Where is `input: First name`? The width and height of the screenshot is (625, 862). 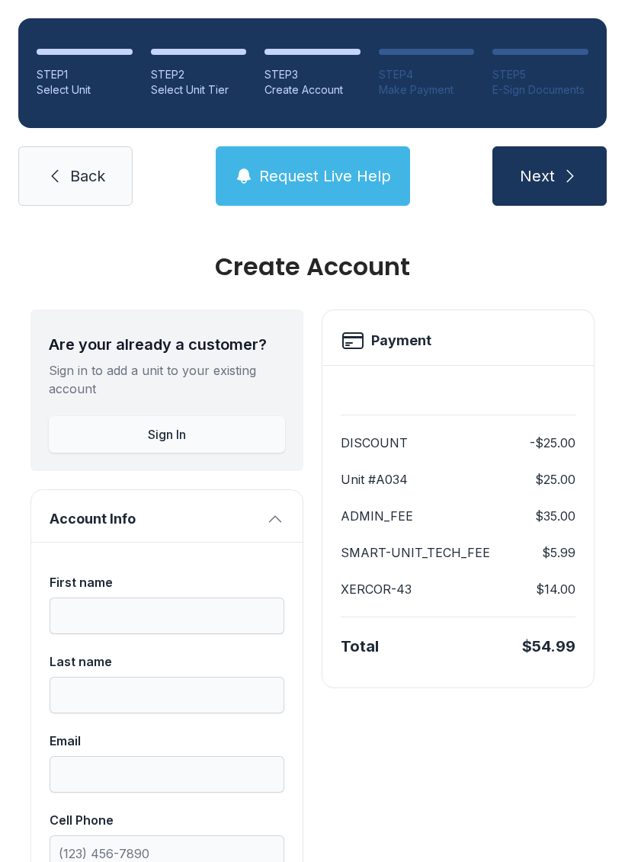
input: First name is located at coordinates (167, 616).